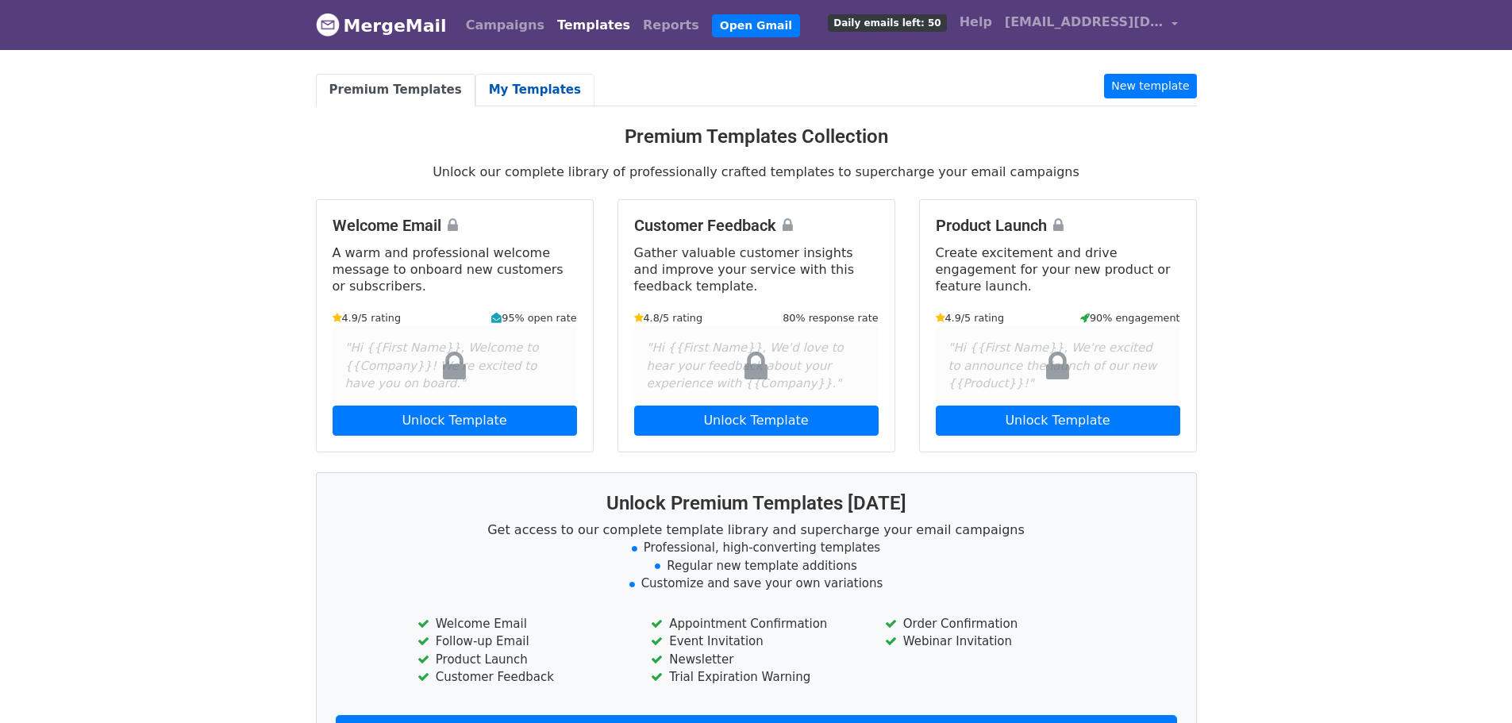 The width and height of the screenshot is (1512, 723). I want to click on p: Gather valuable customer insights and improve your service with this feedback template., so click(757, 269).